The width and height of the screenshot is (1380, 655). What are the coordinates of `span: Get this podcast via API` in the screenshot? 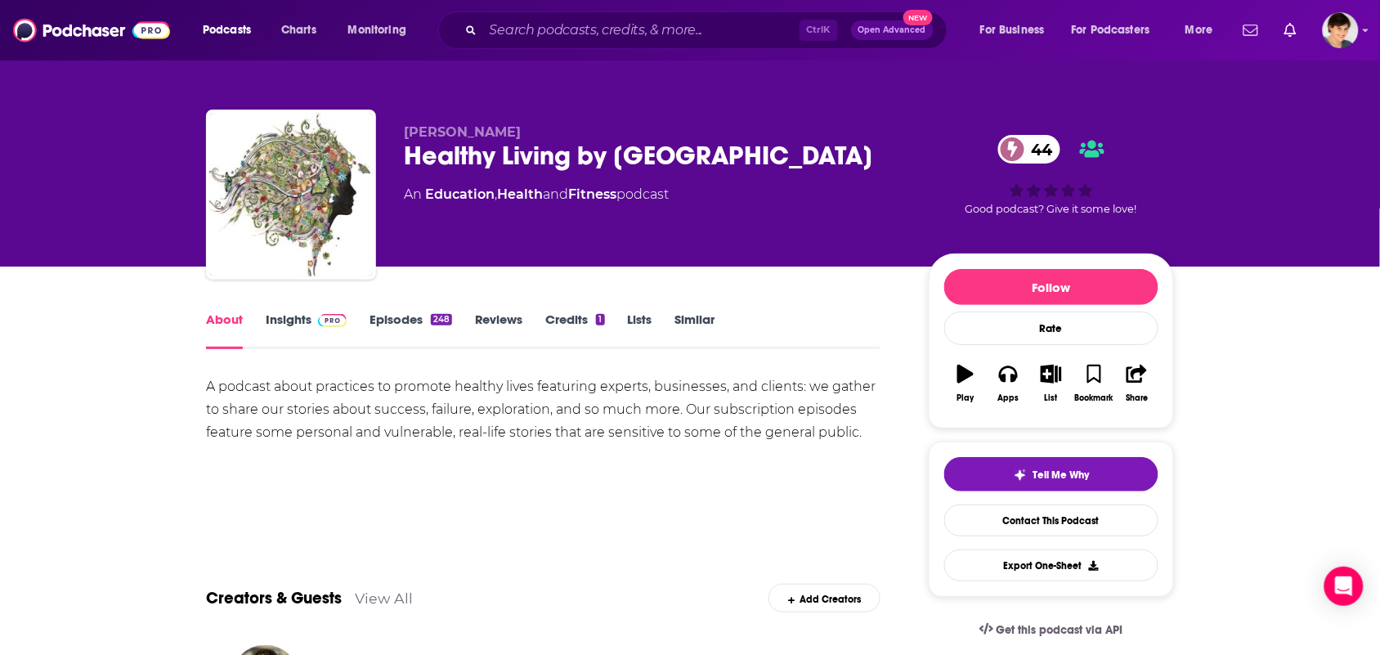 It's located at (1060, 630).